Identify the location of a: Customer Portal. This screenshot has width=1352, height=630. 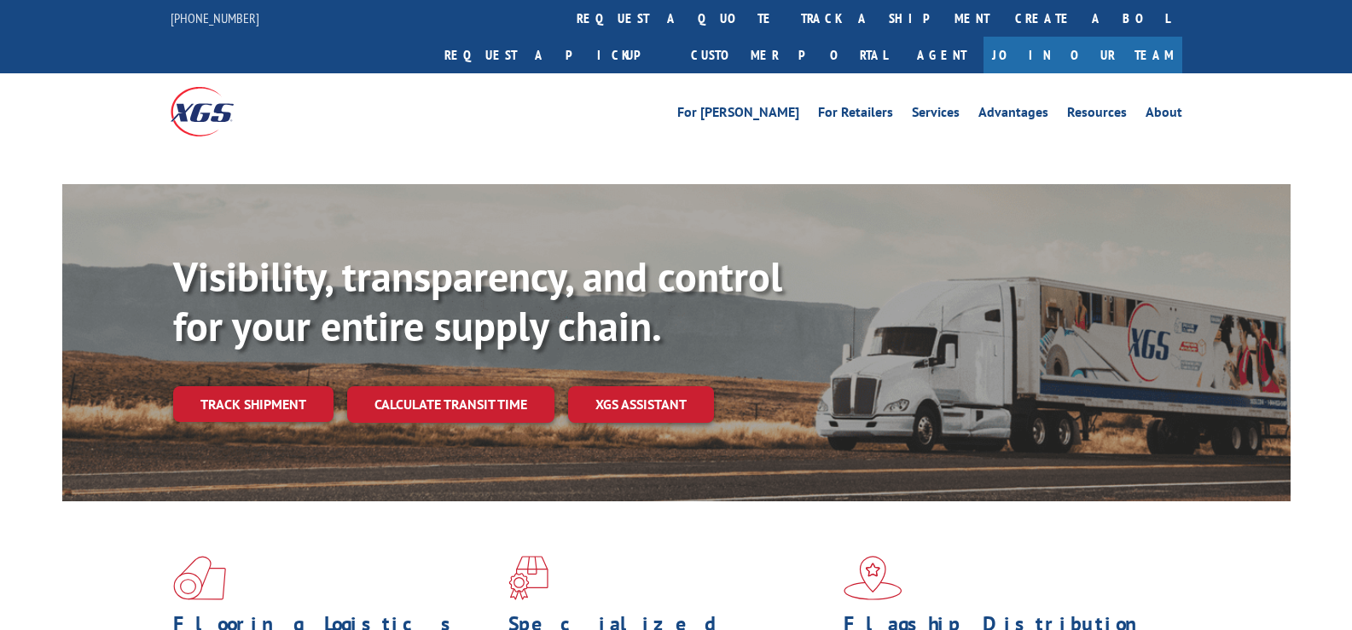
(789, 55).